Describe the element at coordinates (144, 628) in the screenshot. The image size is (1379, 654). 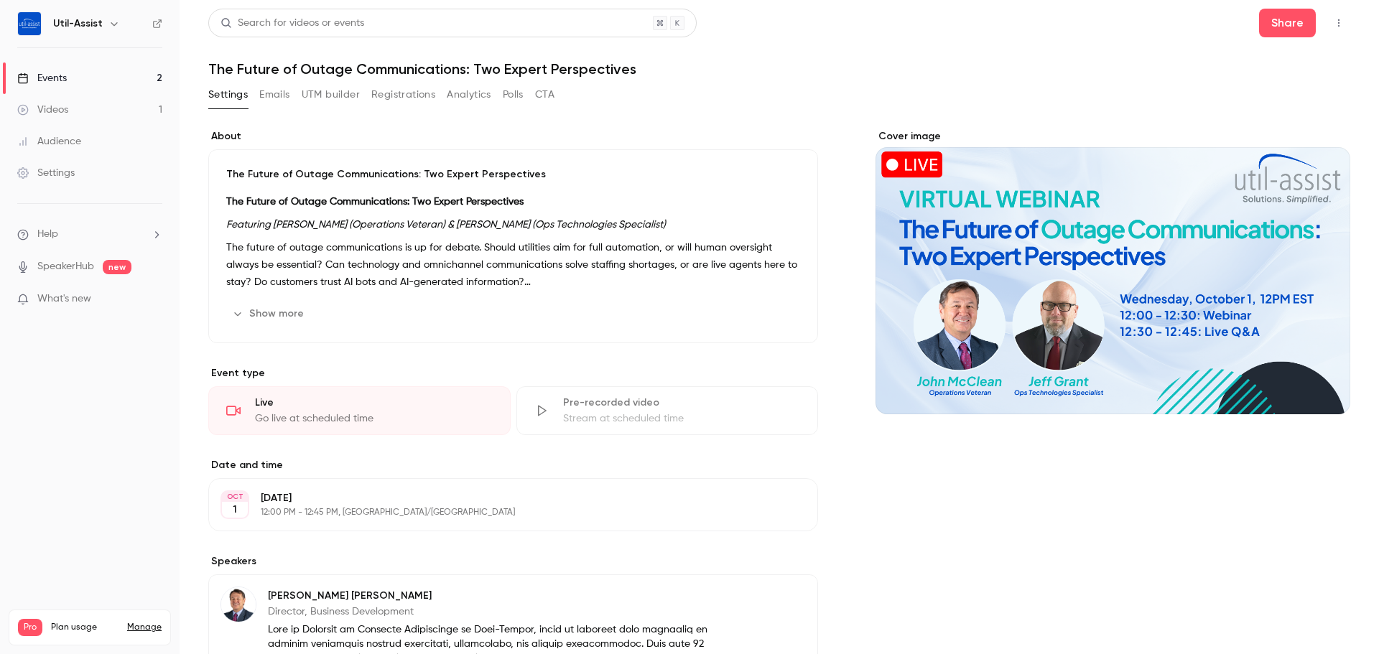
I see `a: Manage` at that location.